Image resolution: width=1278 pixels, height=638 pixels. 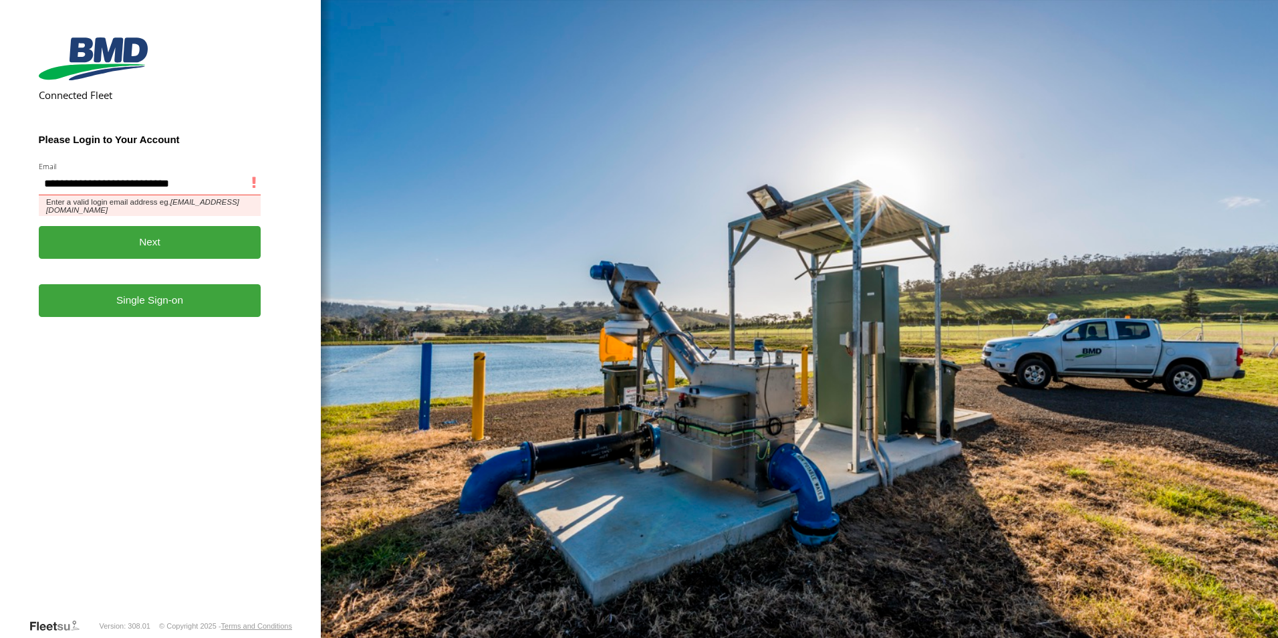 I want to click on div: © Copyright 2025 -, so click(x=225, y=626).